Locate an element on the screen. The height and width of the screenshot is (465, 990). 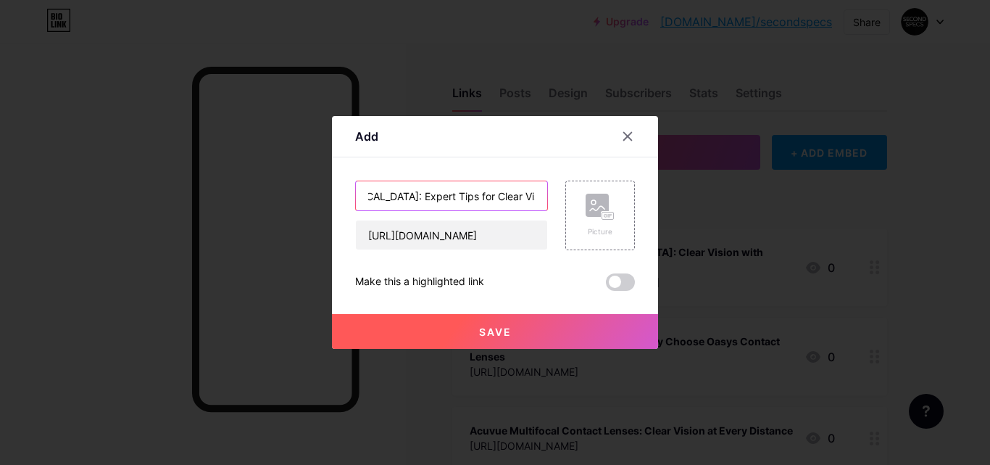
button: Save is located at coordinates (495, 331).